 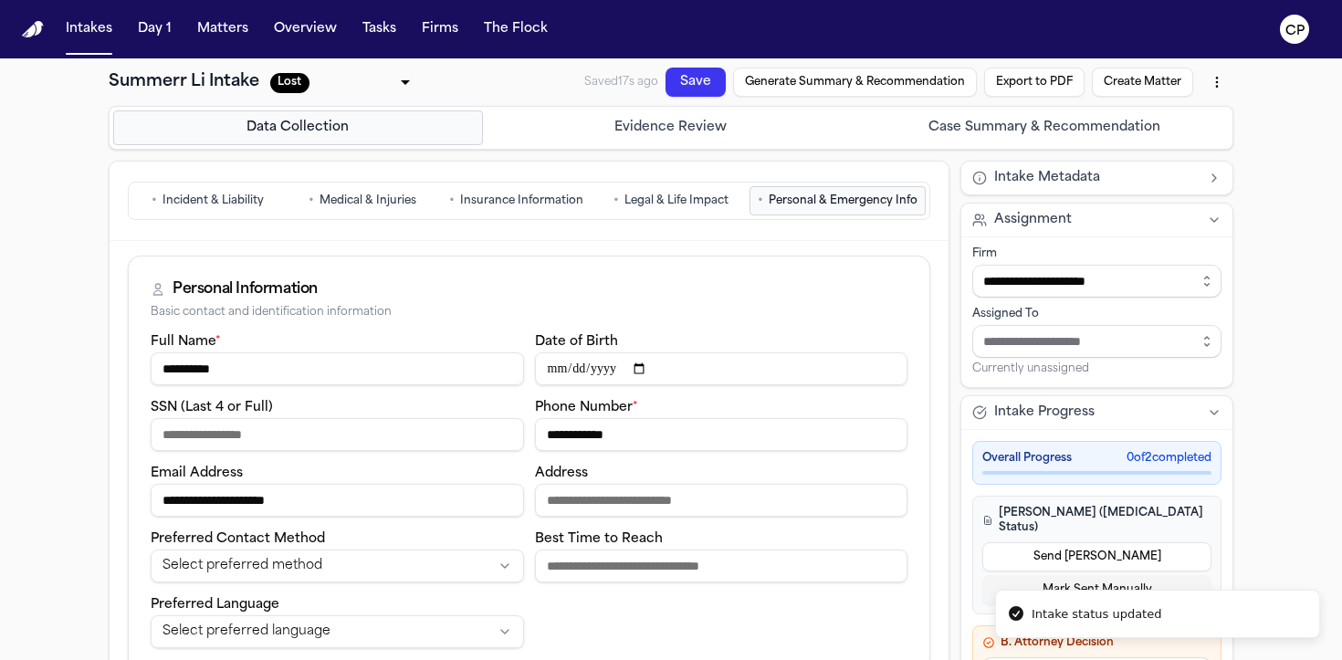 What do you see at coordinates (671, 128) in the screenshot?
I see `button: Go to Evidence Review step` at bounding box center [671, 128].